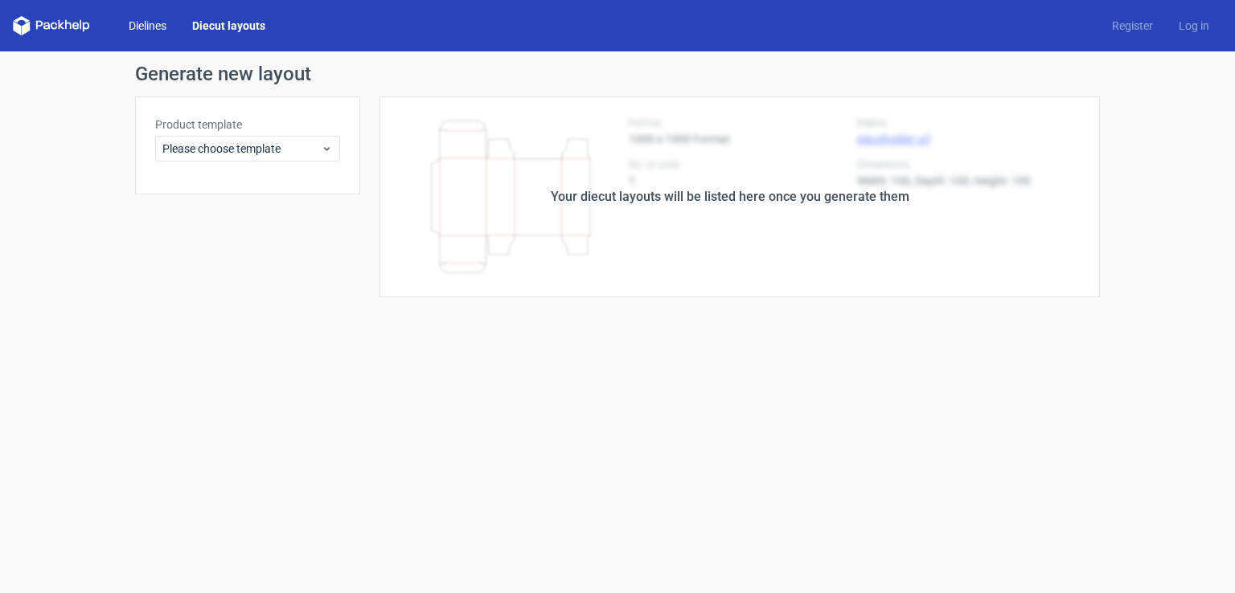  What do you see at coordinates (1132, 26) in the screenshot?
I see `a: Register` at bounding box center [1132, 26].